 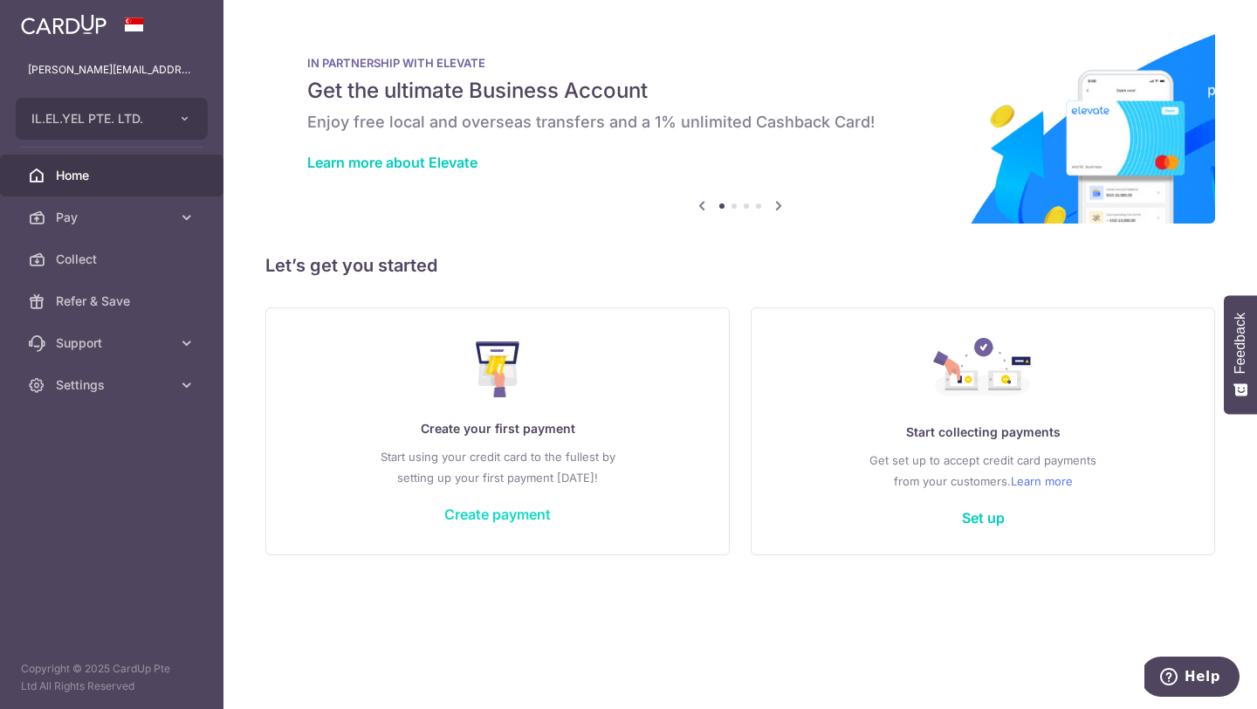 I want to click on a: Learn more about Elevate, so click(x=392, y=162).